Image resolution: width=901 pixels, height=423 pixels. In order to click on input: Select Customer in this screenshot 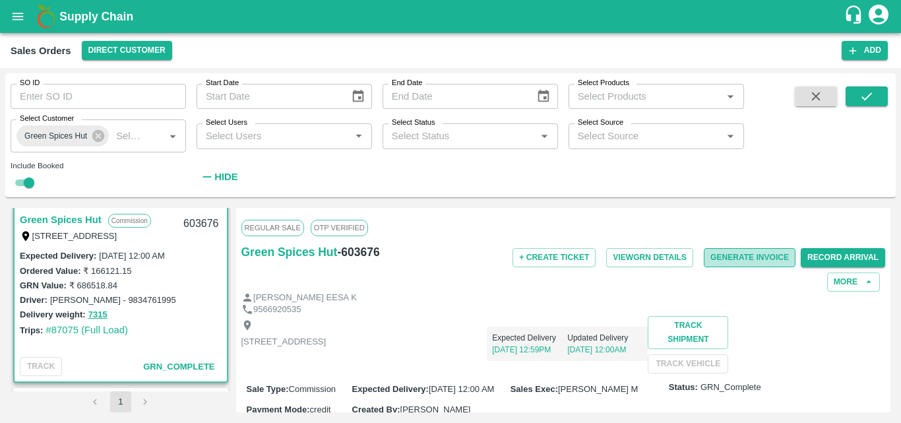, I will do `click(127, 136)`.